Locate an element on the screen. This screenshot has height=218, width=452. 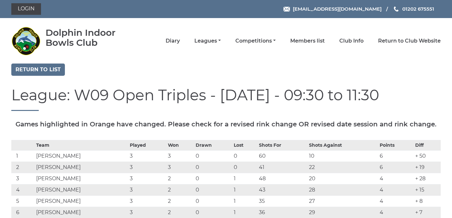
th: Points is located at coordinates (396, 145).